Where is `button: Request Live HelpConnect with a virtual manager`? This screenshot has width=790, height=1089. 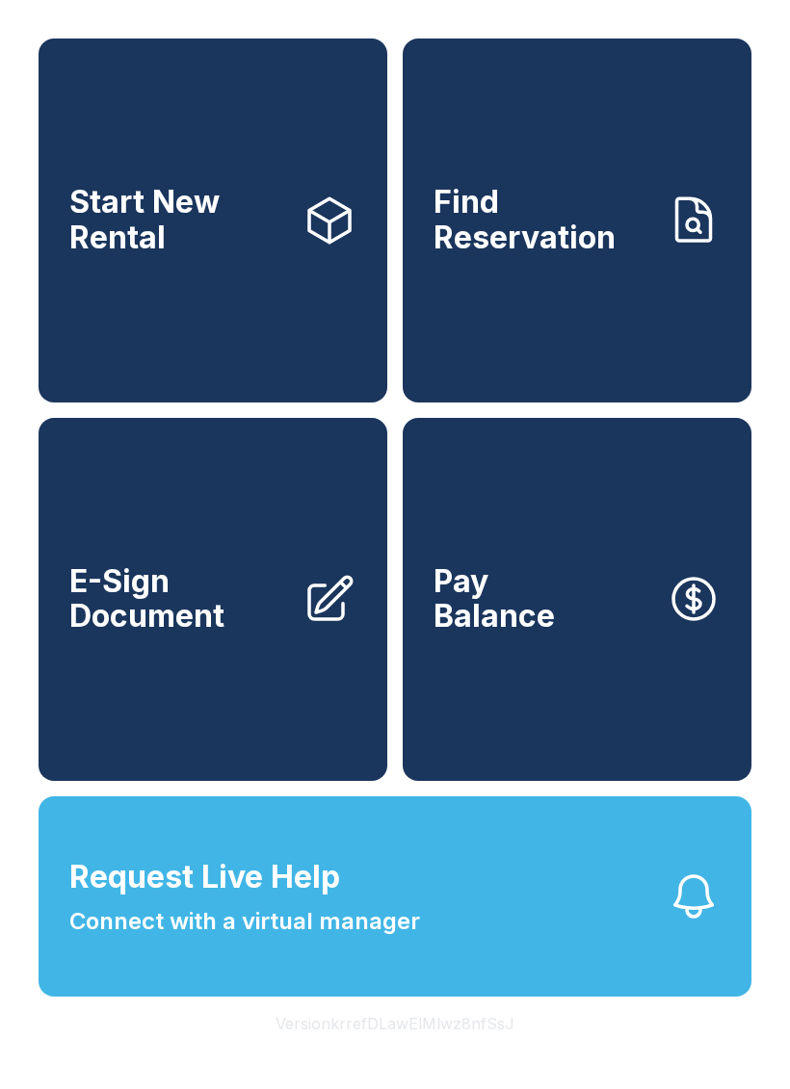
button: Request Live HelpConnect with a virtual manager is located at coordinates (395, 897).